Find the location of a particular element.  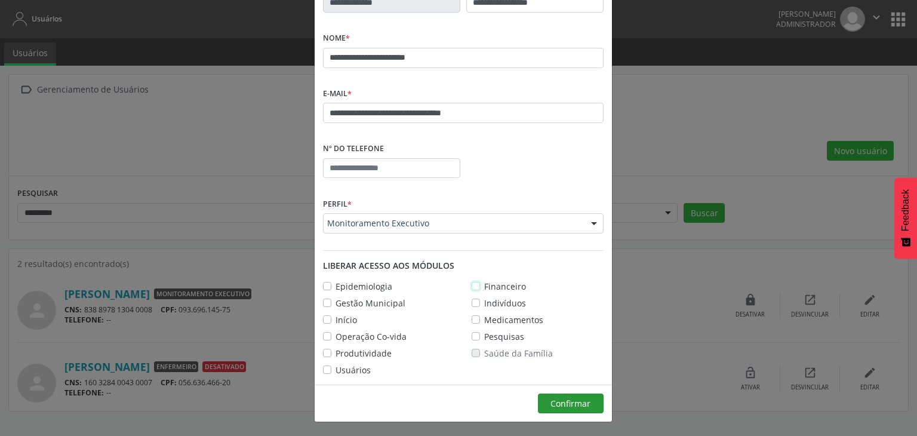

label: Operação Co-vida is located at coordinates (371, 336).